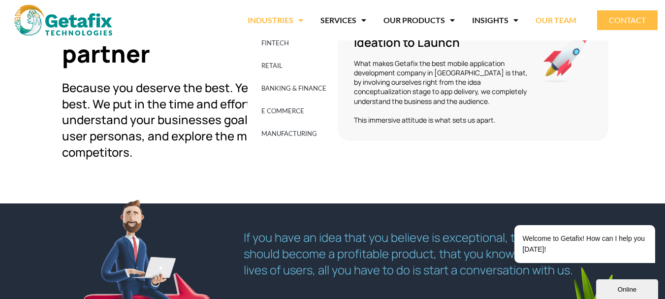 The height and width of the screenshot is (299, 665). I want to click on h2: If you have an idea that you believe is exceptional, that you believe should become a profitable ..., so click(426, 253).